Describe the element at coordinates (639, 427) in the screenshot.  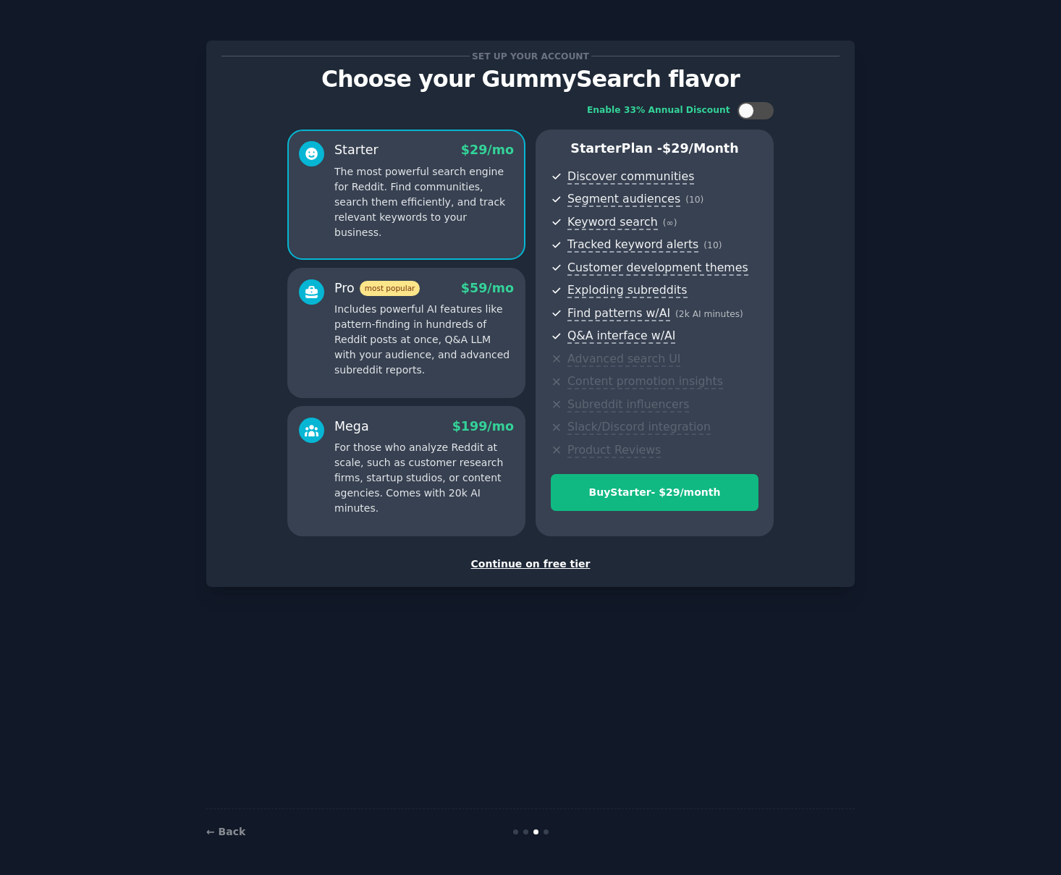
I see `span: Slack/Discord integration` at that location.